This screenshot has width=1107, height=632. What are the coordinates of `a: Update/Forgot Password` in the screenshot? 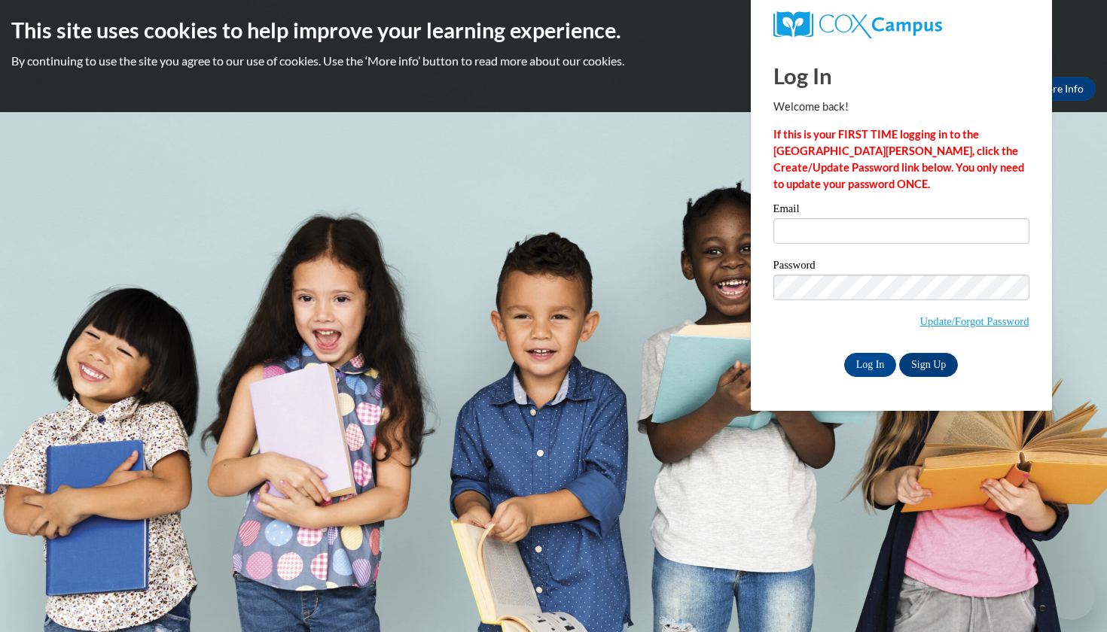 It's located at (974, 322).